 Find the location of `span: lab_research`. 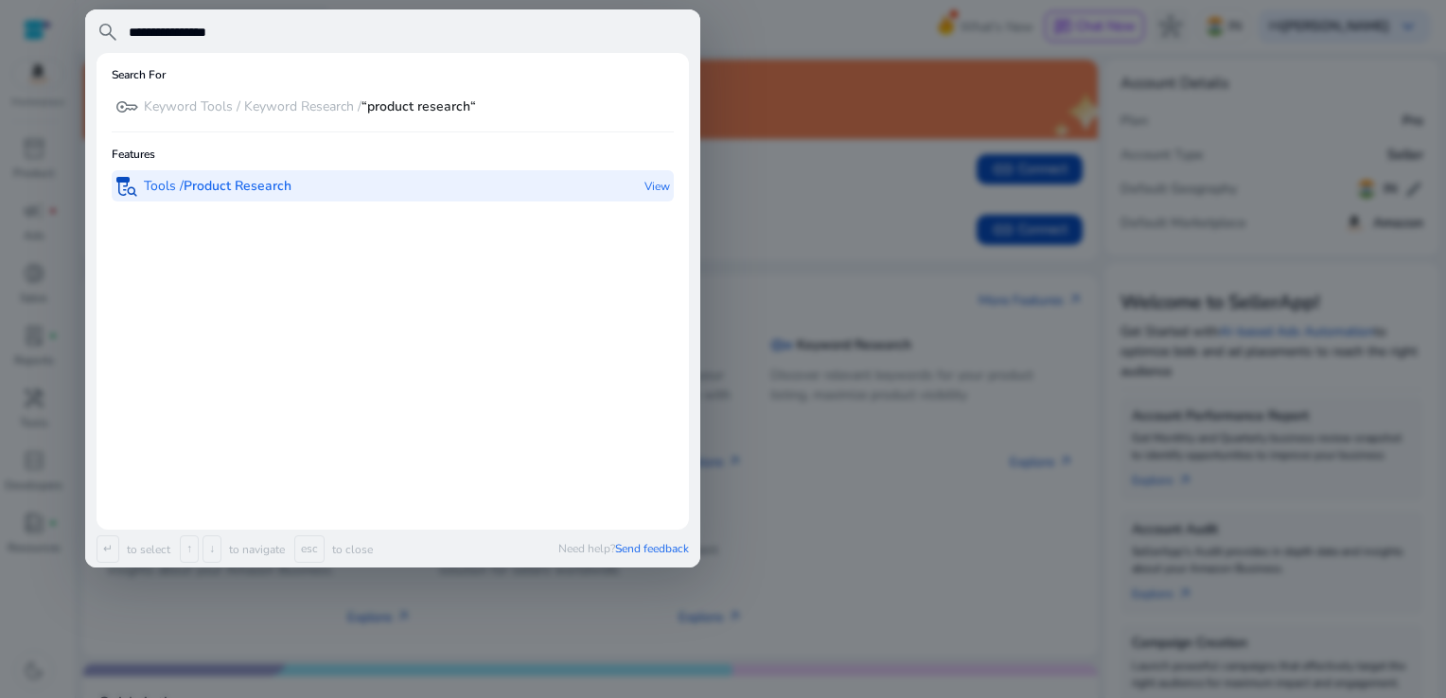

span: lab_research is located at coordinates (127, 186).